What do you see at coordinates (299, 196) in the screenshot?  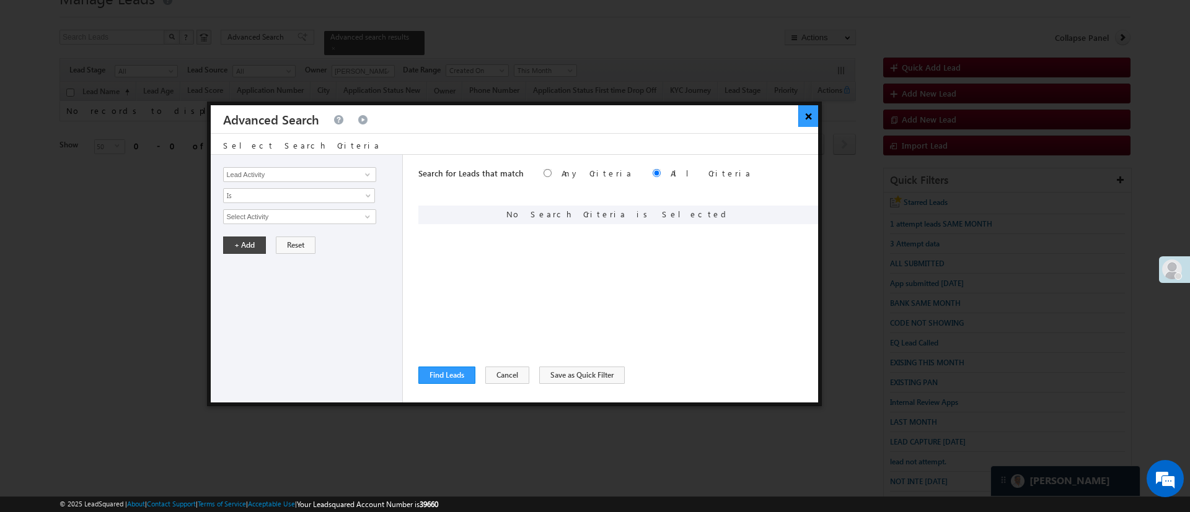 I see `a: Is` at bounding box center [299, 196].